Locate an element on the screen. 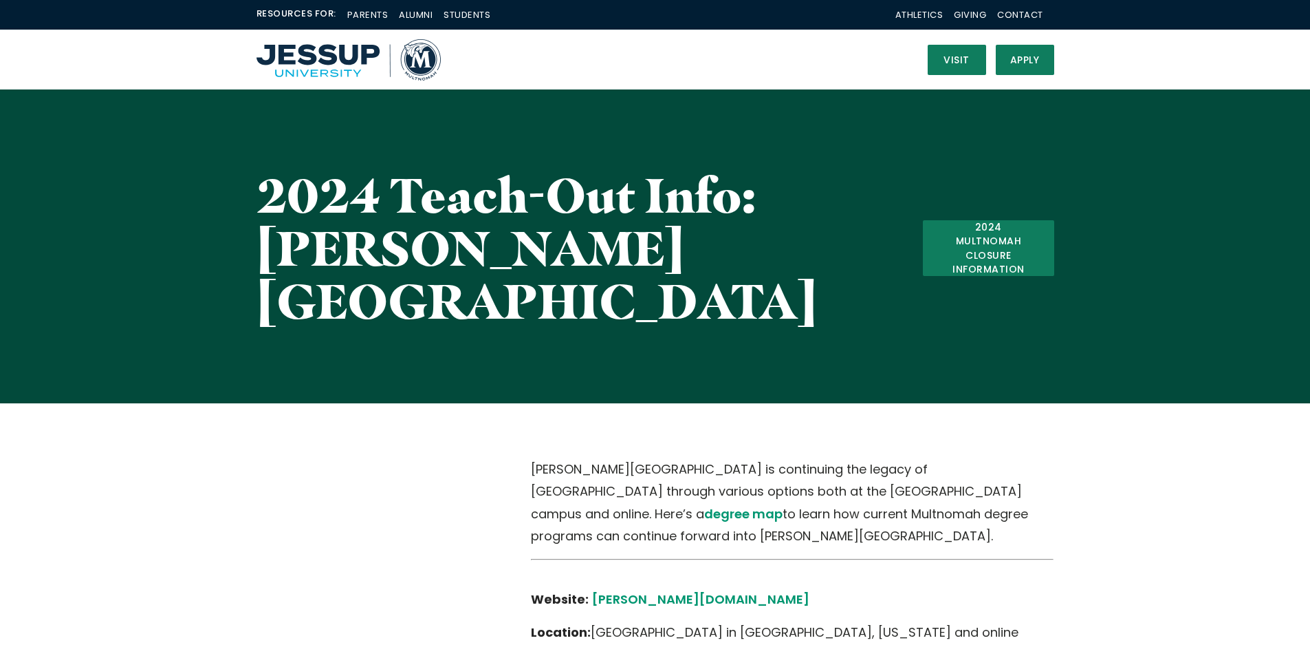 Image resolution: width=1310 pixels, height=656 pixels. a: Contact is located at coordinates (1020, 14).